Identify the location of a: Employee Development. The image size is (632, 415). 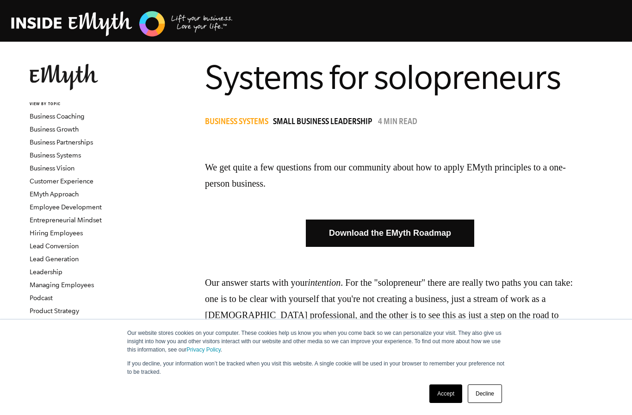
(66, 207).